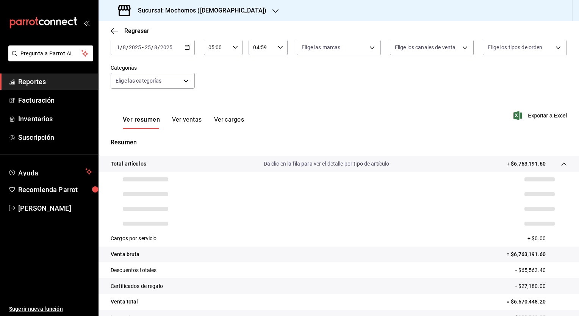 The image size is (579, 316). Describe the element at coordinates (125, 254) in the screenshot. I see `p: Venta bruta` at that location.